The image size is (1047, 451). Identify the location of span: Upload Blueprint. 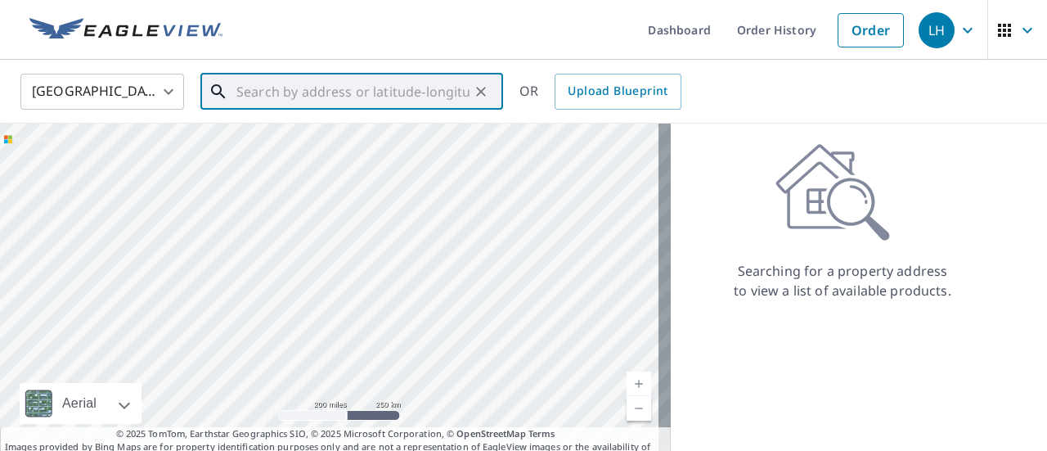
(617, 91).